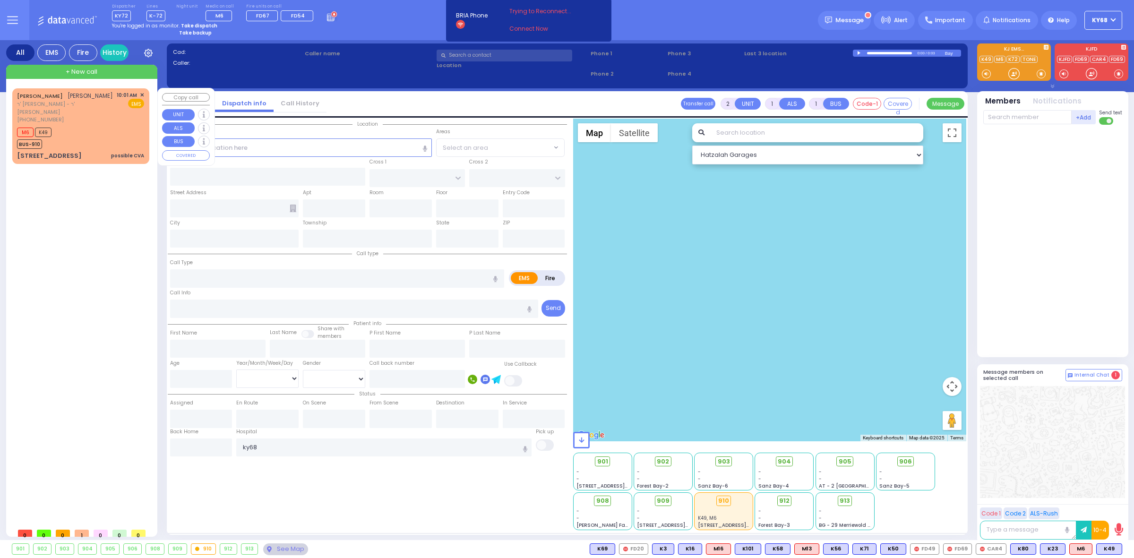 This screenshot has height=558, width=1134. What do you see at coordinates (845, 525) in the screenshot?
I see `span: BG - 29 Merriewold S.` at bounding box center [845, 525].